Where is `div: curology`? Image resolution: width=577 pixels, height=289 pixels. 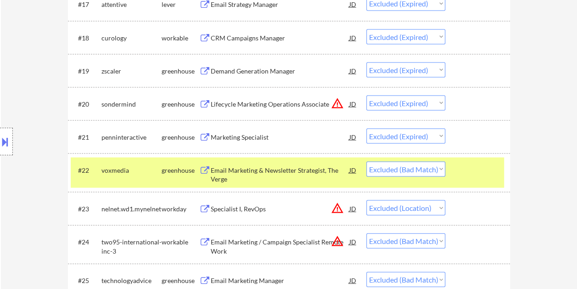 div: curology is located at coordinates (131, 38).